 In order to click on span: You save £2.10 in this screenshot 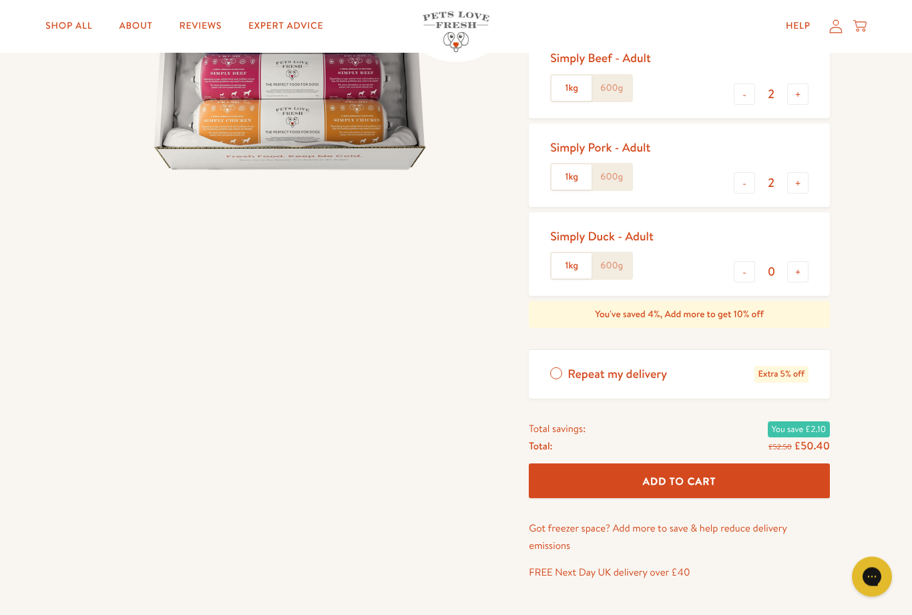, I will do `click(798, 430)`.